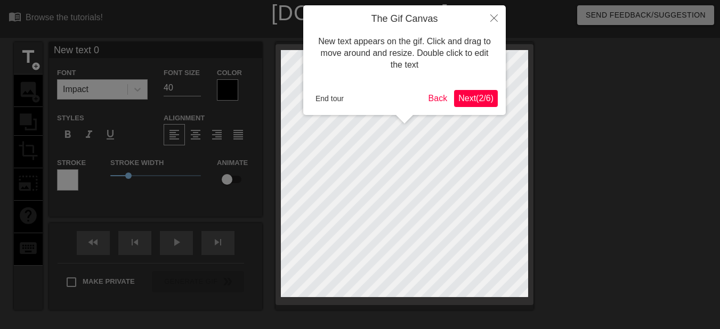  What do you see at coordinates (438, 99) in the screenshot?
I see `button: Back` at bounding box center [438, 99].